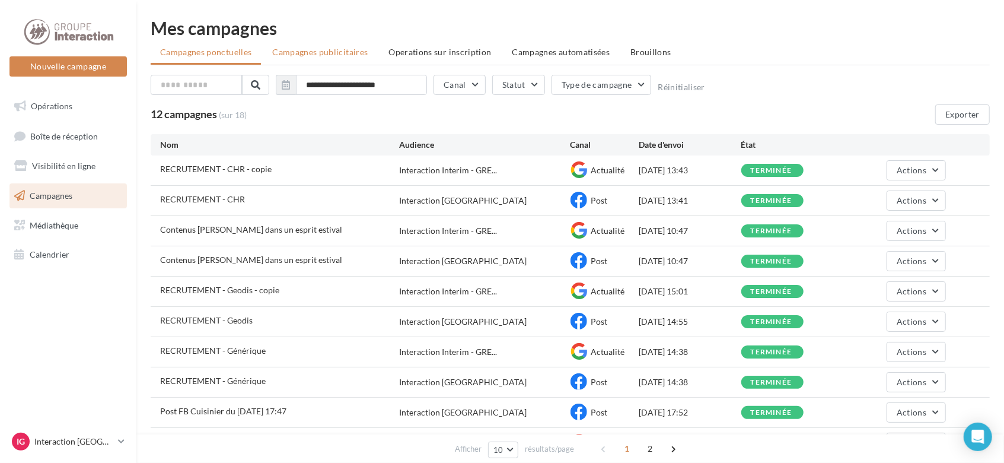  Describe the element at coordinates (468, 448) in the screenshot. I see `span: Afficher` at that location.